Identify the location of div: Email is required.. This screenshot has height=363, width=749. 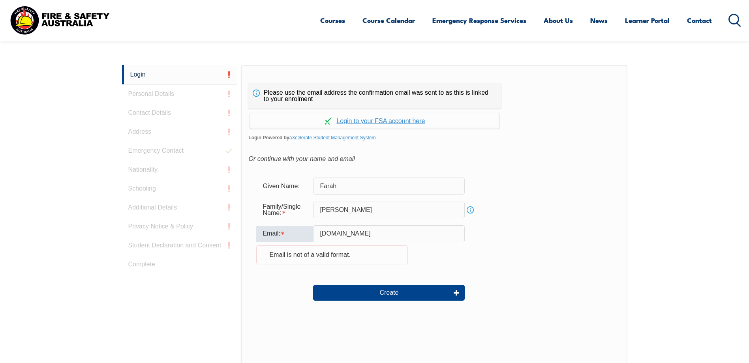
(285, 234).